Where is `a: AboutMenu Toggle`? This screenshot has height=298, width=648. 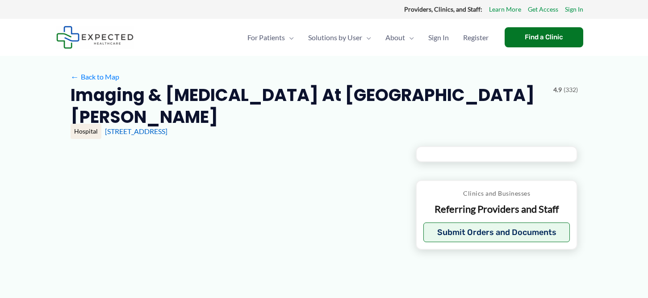 a: AboutMenu Toggle is located at coordinates (400, 38).